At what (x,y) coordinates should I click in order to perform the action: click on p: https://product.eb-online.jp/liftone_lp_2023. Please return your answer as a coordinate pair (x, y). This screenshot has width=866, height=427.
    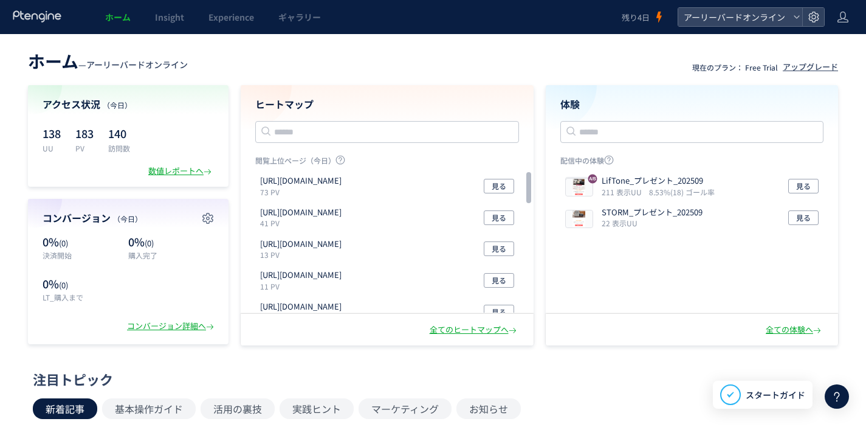
    Looking at the image, I should click on (301, 180).